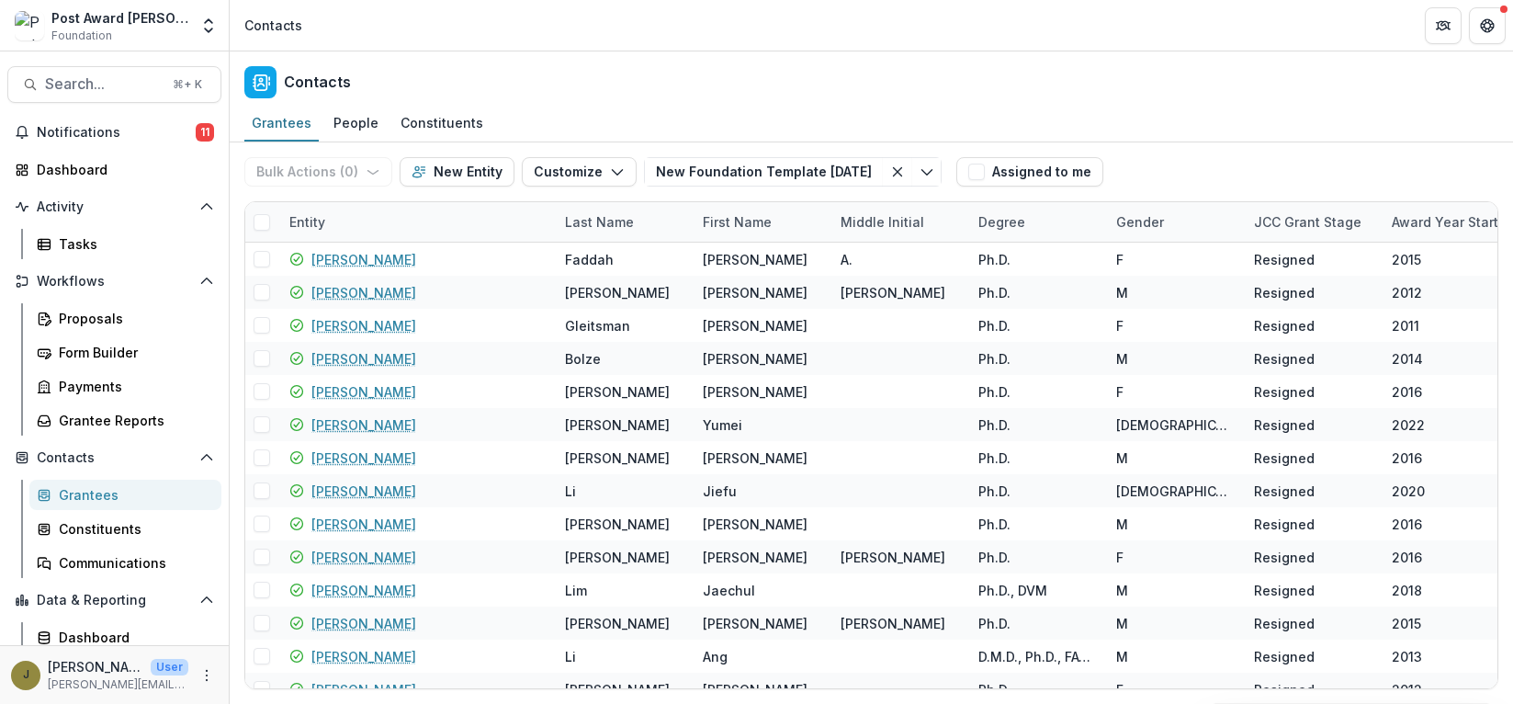  Describe the element at coordinates (1121, 590) in the screenshot. I see `div: M` at that location.